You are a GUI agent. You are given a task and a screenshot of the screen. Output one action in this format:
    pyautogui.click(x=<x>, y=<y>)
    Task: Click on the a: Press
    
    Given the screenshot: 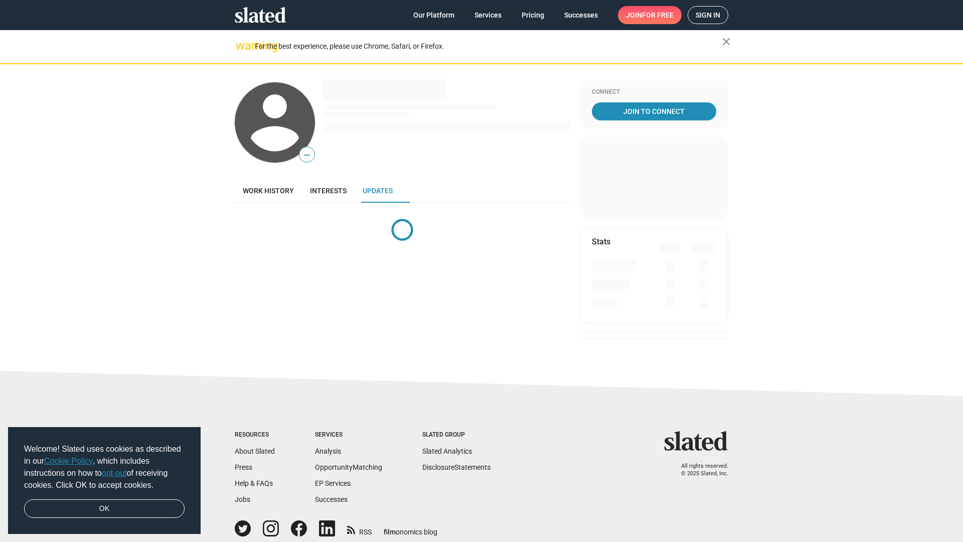 What is the action you would take?
    pyautogui.click(x=243, y=467)
    